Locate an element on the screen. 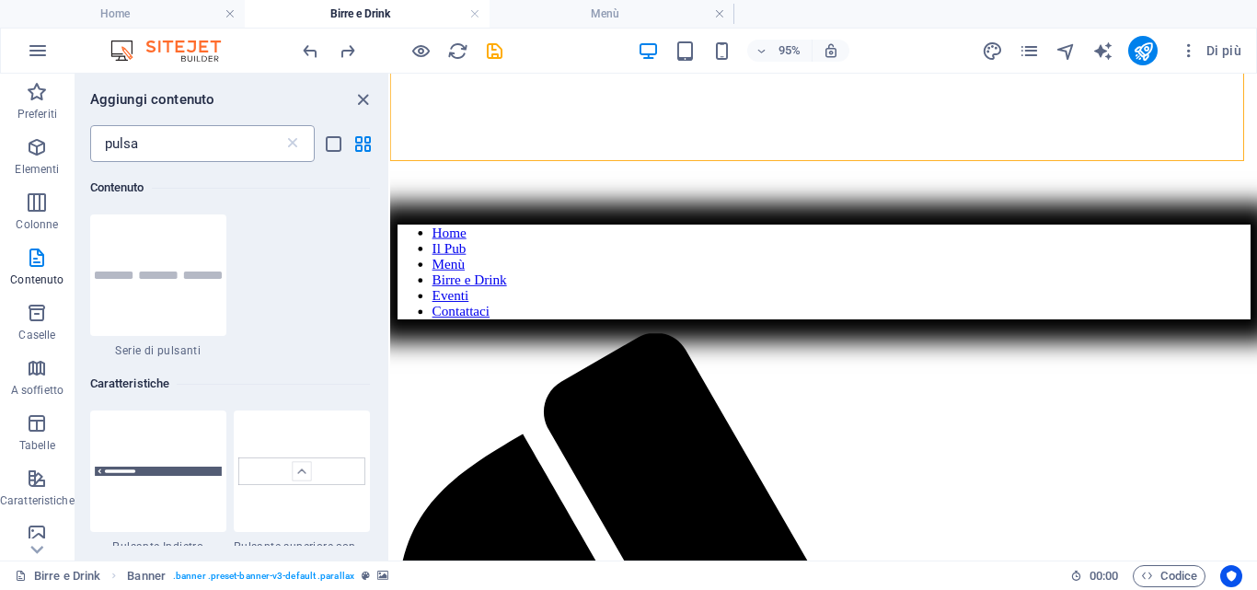  h6: 95% is located at coordinates (789, 51).